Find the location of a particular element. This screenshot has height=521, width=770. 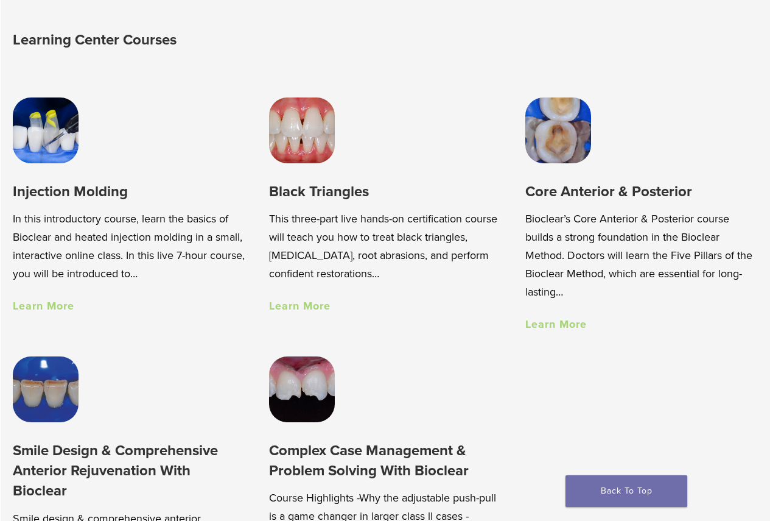

p: Bioclear’s Core Anterior & Posterior course builds a strong foundation in the Bioclear Method. Do... is located at coordinates (641, 255).